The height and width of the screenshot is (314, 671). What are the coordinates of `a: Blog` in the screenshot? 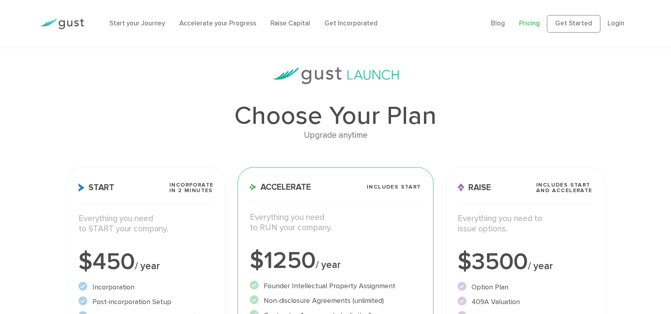 It's located at (498, 23).